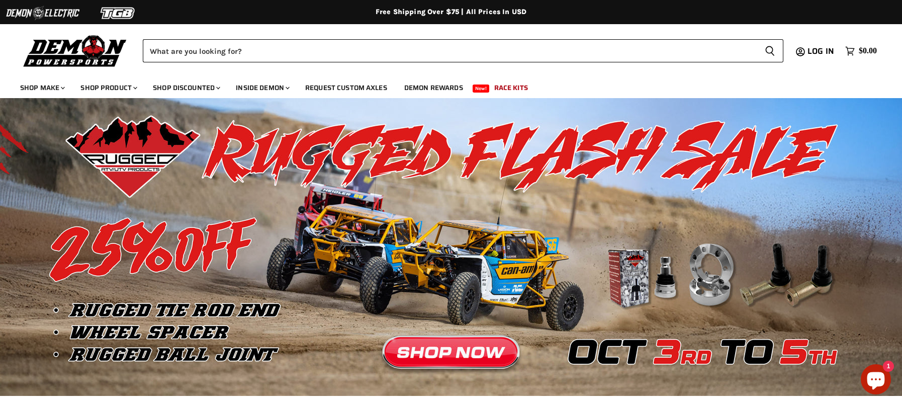  What do you see at coordinates (443, 85) in the screenshot?
I see `ul: Main menu` at bounding box center [443, 85].